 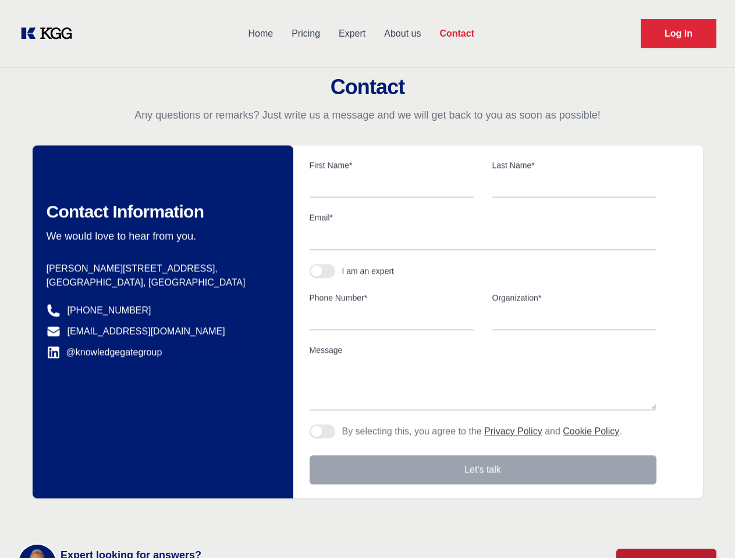 What do you see at coordinates (402, 34) in the screenshot?
I see `a: About us` at bounding box center [402, 34].